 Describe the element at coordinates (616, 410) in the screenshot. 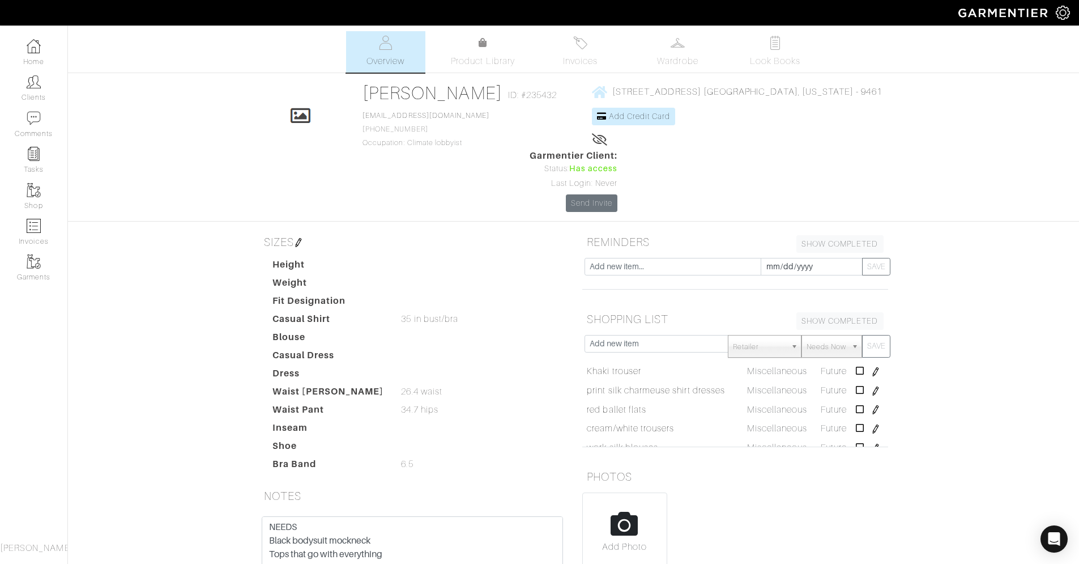

I see `a: red ballet flats` at that location.